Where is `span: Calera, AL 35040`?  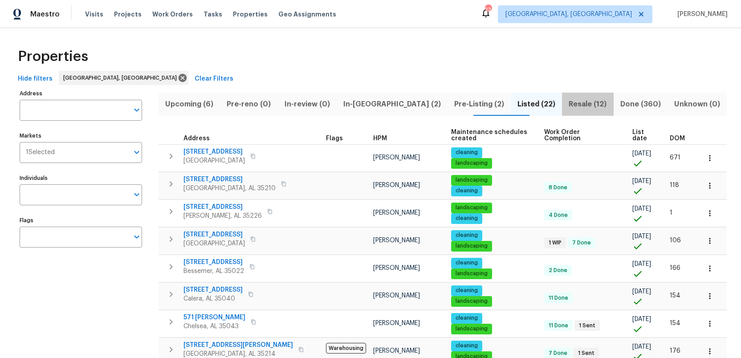 span: Calera, AL 35040 is located at coordinates (213, 299).